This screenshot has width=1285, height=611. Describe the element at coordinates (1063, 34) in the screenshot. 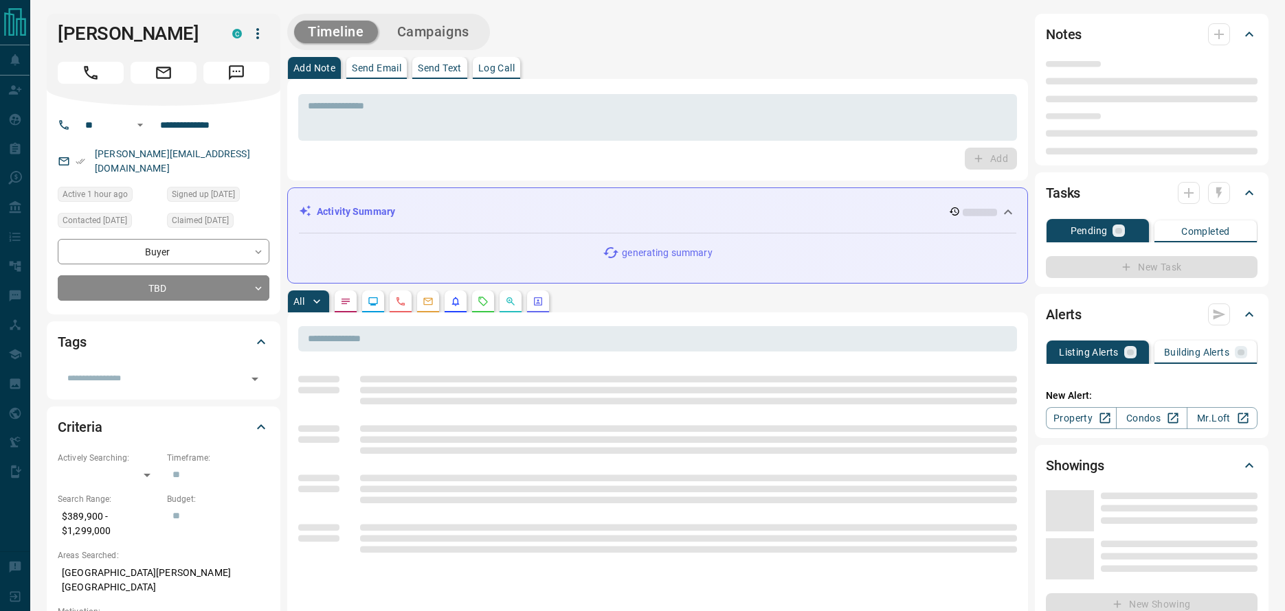

I see `h2: Notes` at that location.